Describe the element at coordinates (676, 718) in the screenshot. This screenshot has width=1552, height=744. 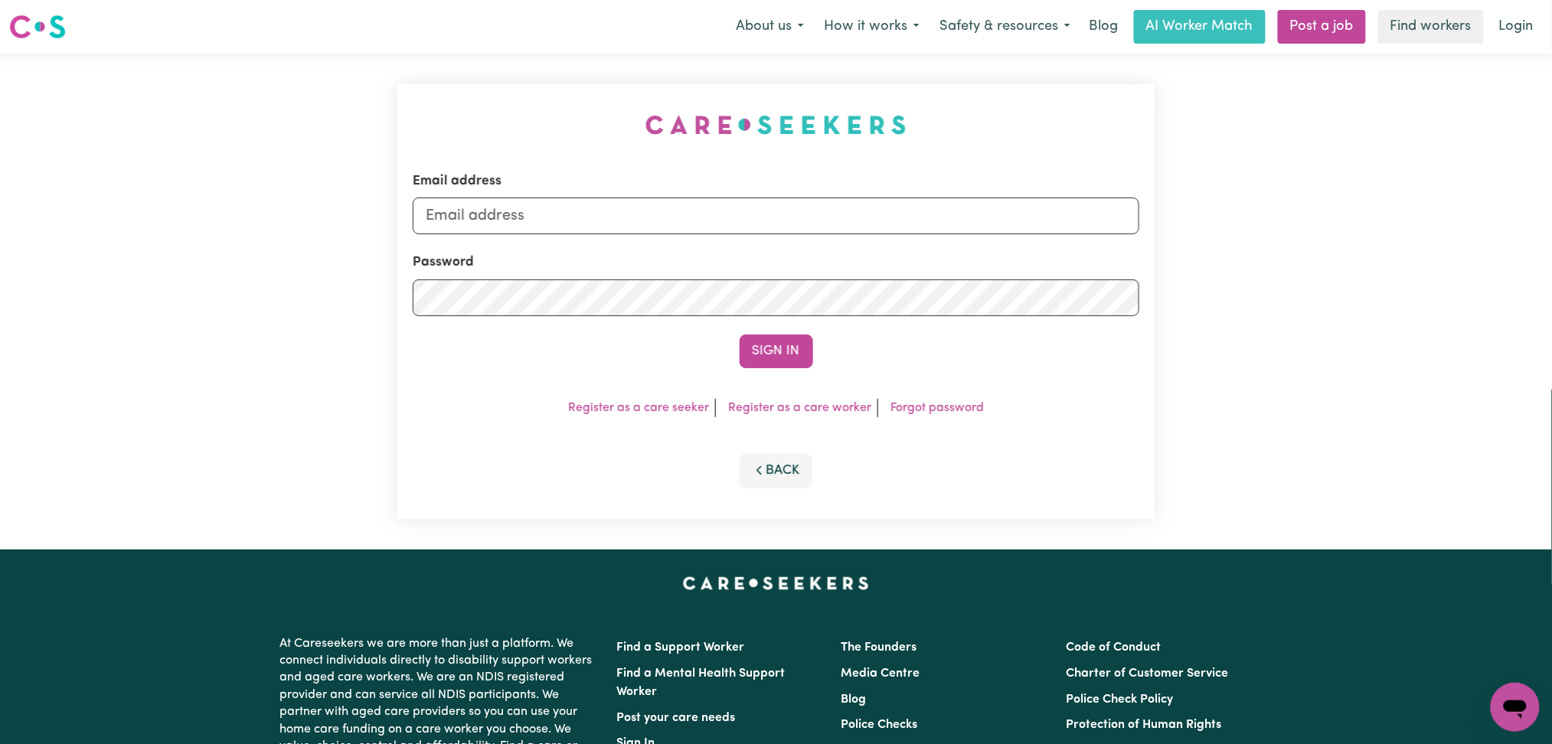
I see `a: Post your care needs` at that location.